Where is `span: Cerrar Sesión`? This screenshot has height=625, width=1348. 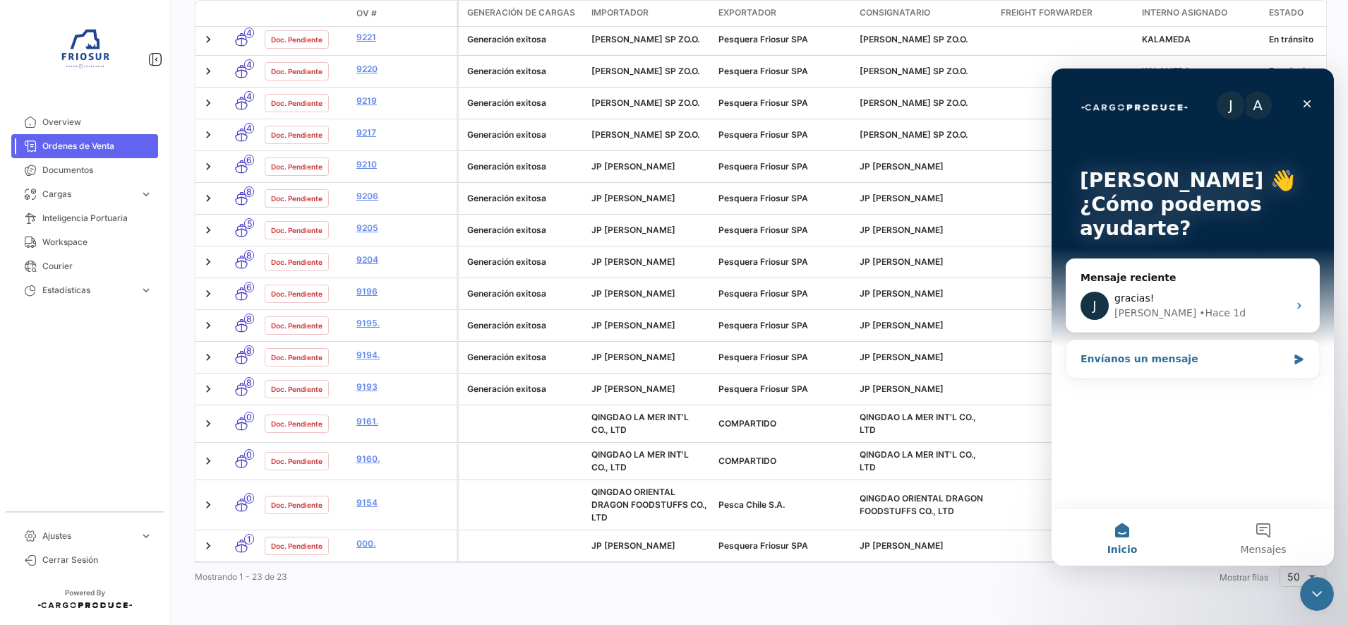 span: Cerrar Sesión is located at coordinates (97, 560).